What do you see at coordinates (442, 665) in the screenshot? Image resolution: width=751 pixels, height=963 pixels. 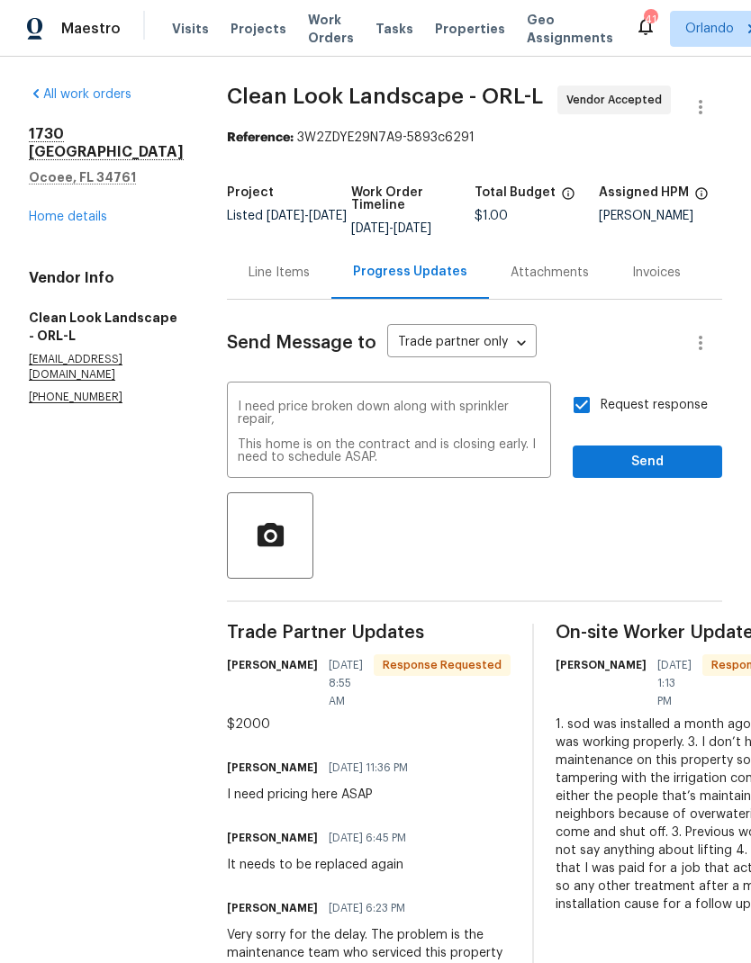 I see `span: Response Requested` at bounding box center [442, 665].